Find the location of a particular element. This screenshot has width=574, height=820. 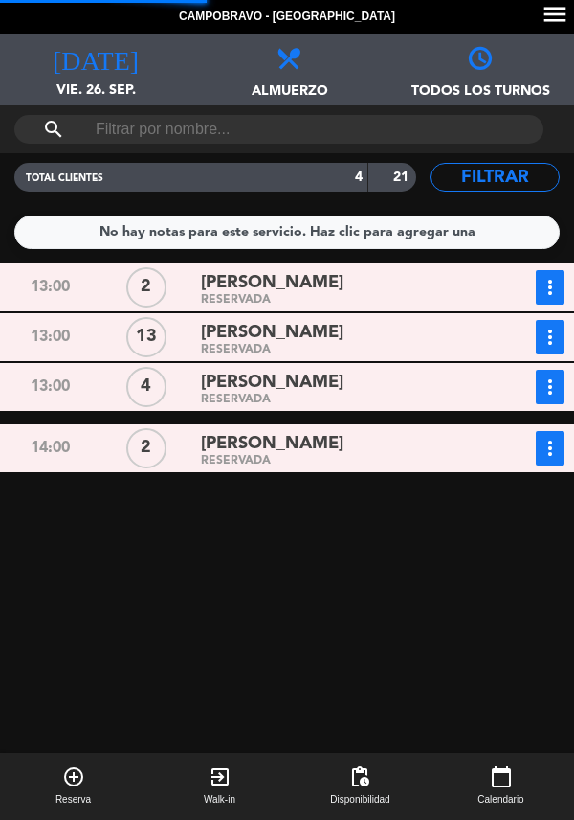

i: exit_to_app is located at coordinates (220, 777).